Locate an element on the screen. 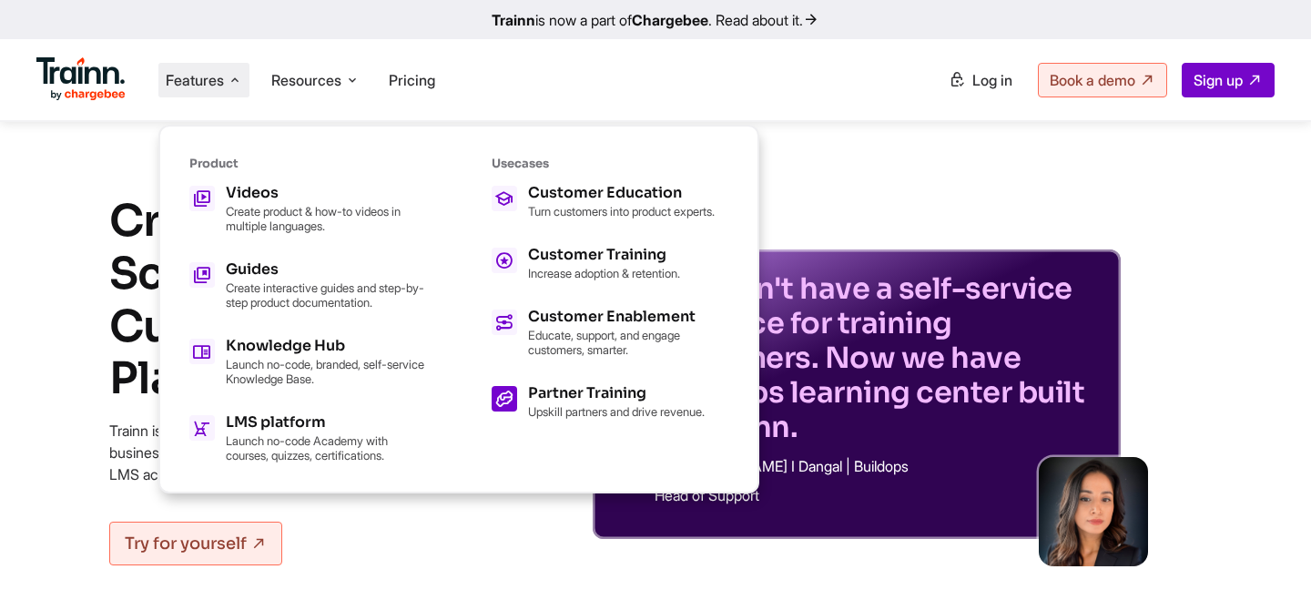 The width and height of the screenshot is (1311, 610). p: We didn't have a self-service resource for training customers. Now we have Buildops learning cent... is located at coordinates (873, 358).